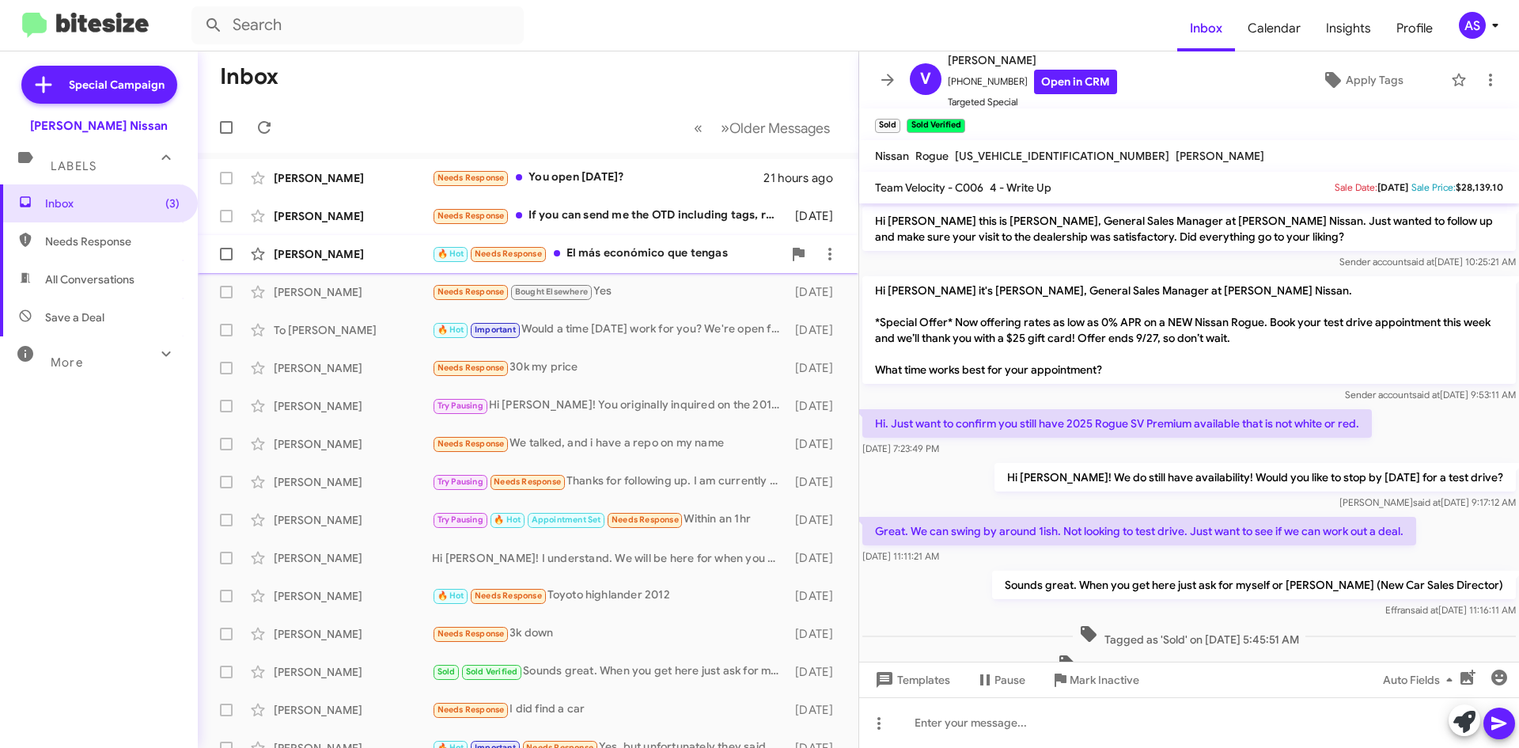 The image size is (1519, 748). I want to click on input: Search, so click(358, 25).